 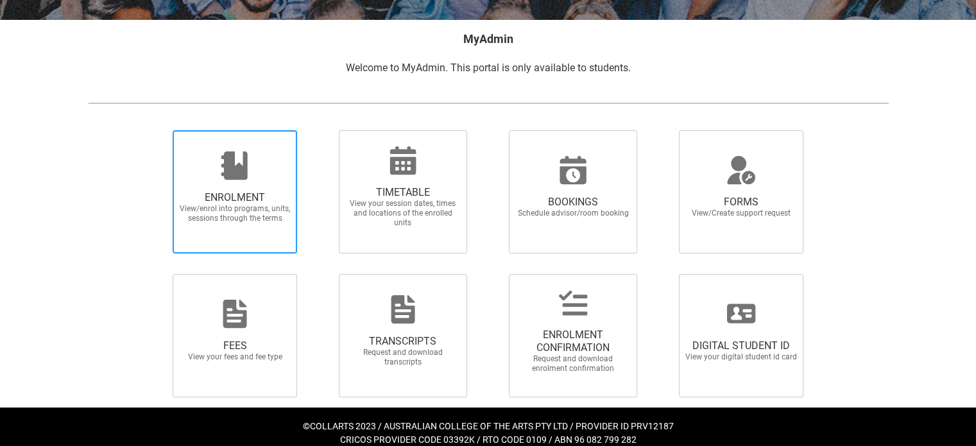 What do you see at coordinates (235, 346) in the screenshot?
I see `span: FEES` at bounding box center [235, 346].